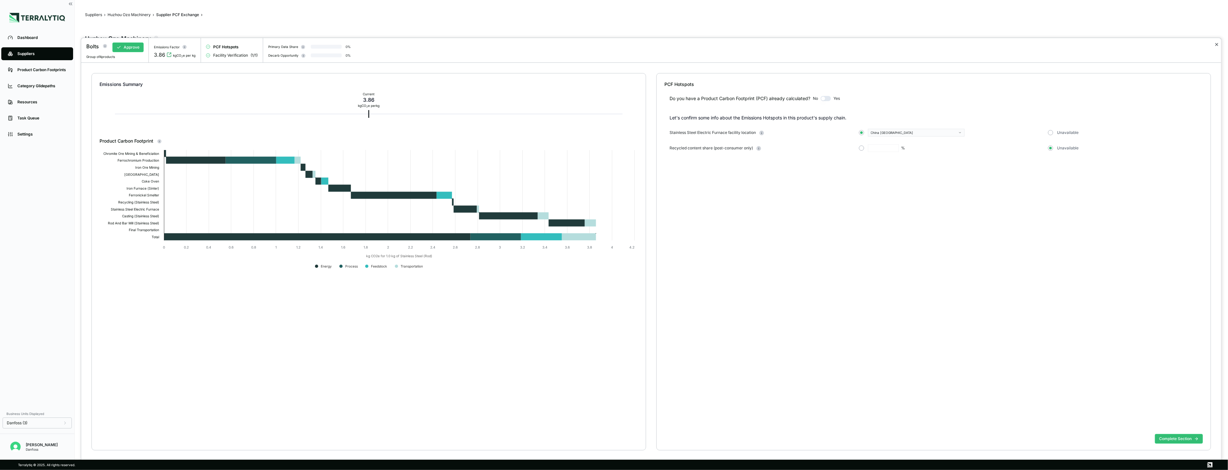 Image resolution: width=1228 pixels, height=470 pixels. I want to click on div: Bolts, so click(92, 46).